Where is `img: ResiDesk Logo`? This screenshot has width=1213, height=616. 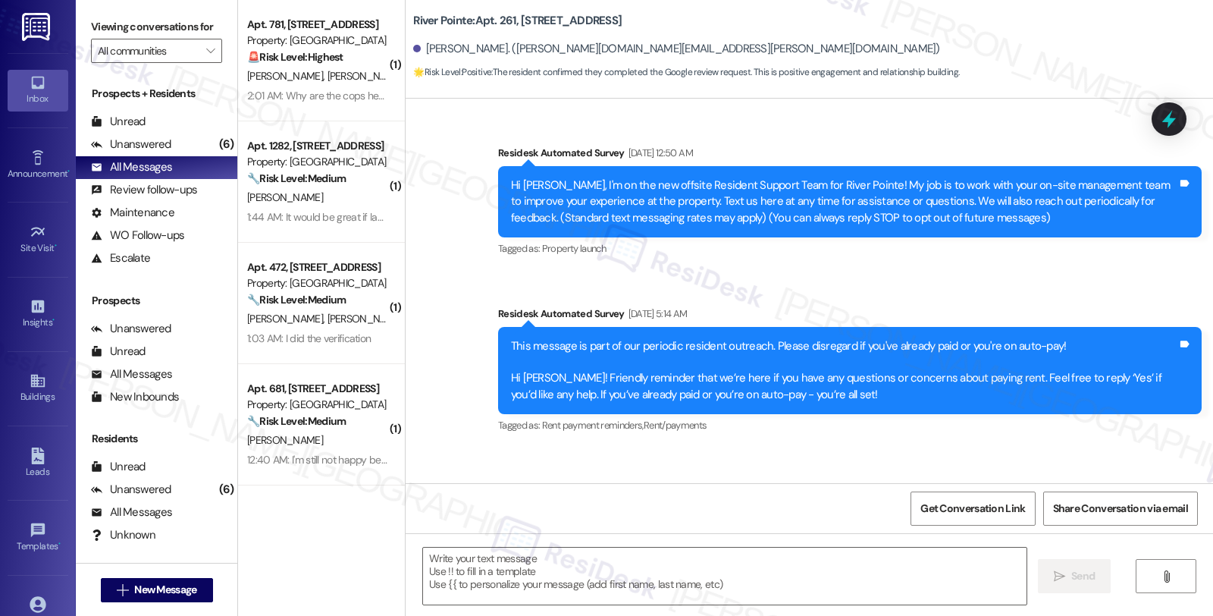 img: ResiDesk Logo is located at coordinates (37, 27).